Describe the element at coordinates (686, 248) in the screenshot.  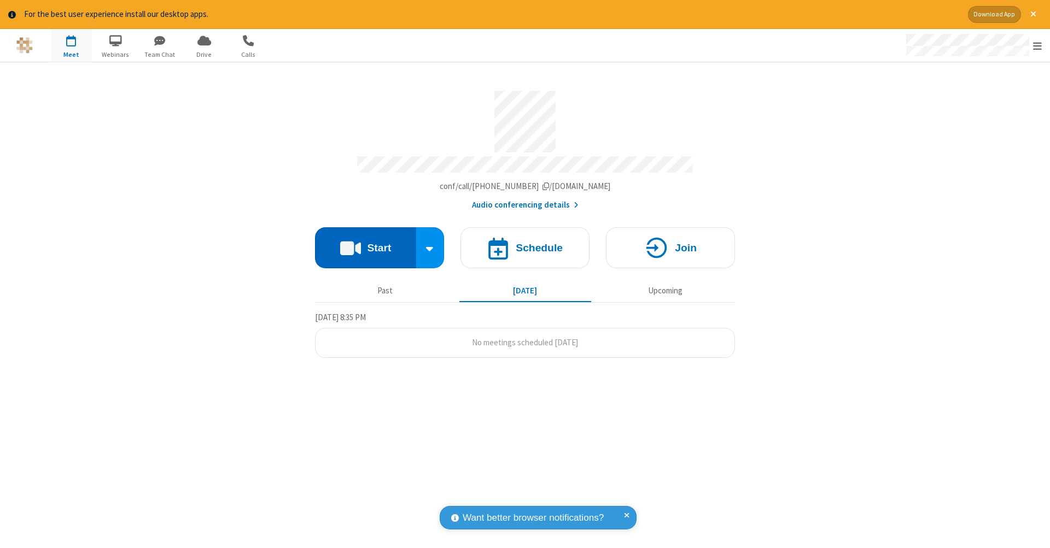
I see `h4: Join` at that location.